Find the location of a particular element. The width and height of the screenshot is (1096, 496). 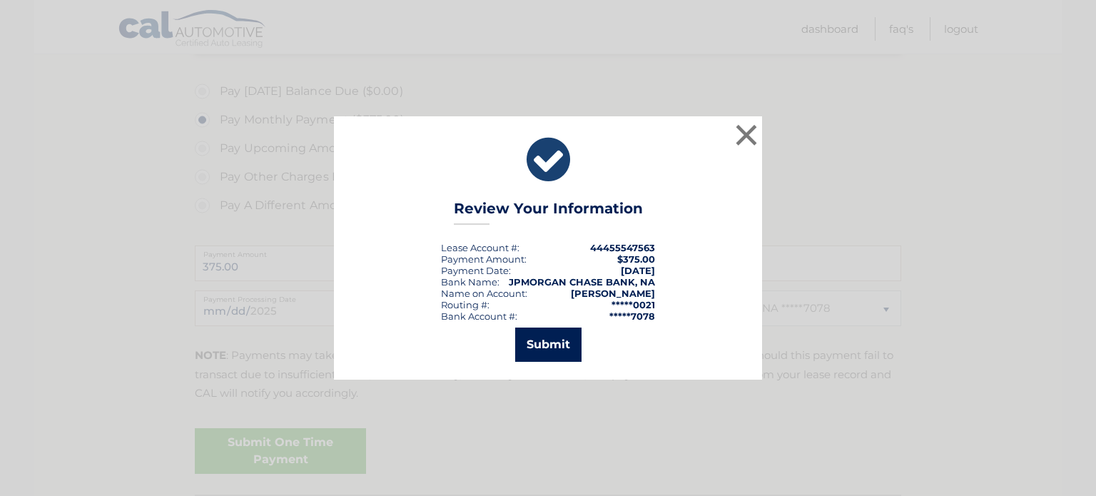

div: Lease Account #: is located at coordinates (480, 248).